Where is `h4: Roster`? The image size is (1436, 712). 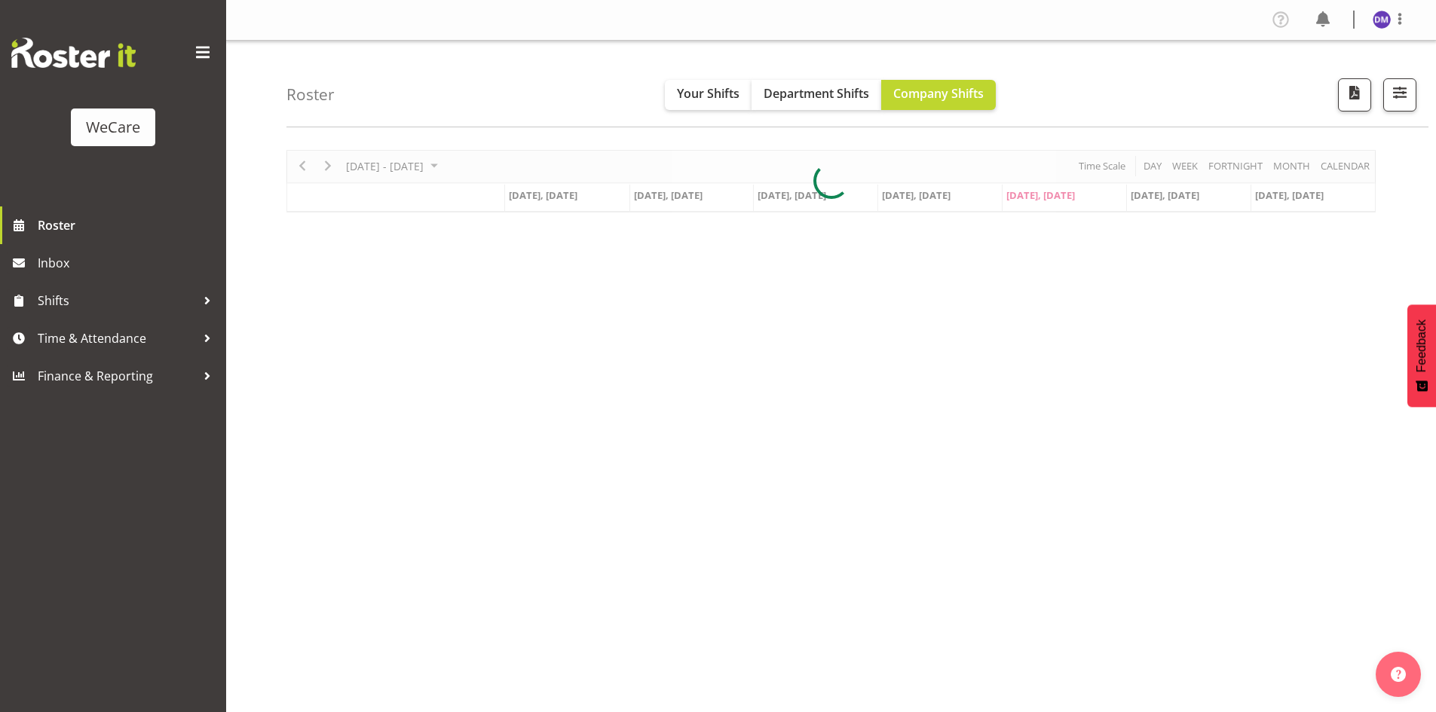
h4: Roster is located at coordinates (311, 94).